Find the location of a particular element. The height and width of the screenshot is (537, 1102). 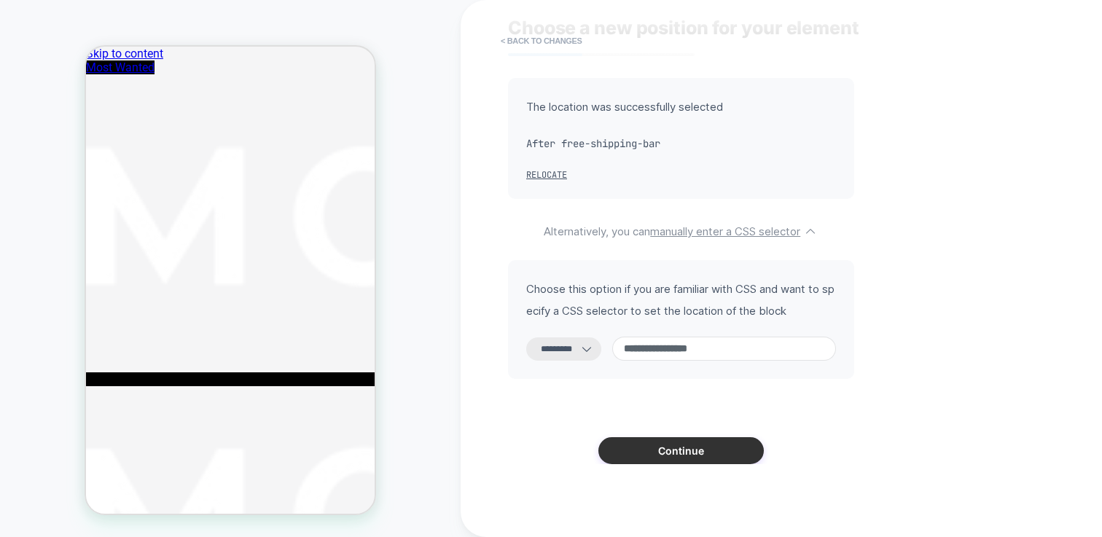

span: After free-shipping-bar is located at coordinates (680, 144).